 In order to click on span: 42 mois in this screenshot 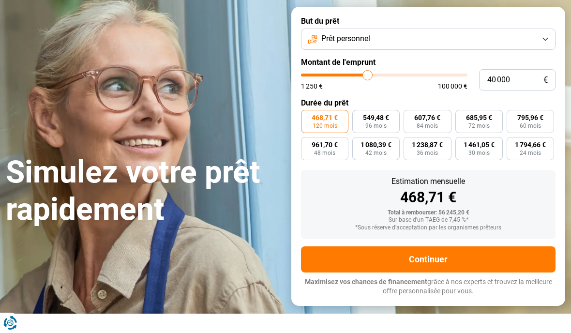, I will do `click(376, 153)`.